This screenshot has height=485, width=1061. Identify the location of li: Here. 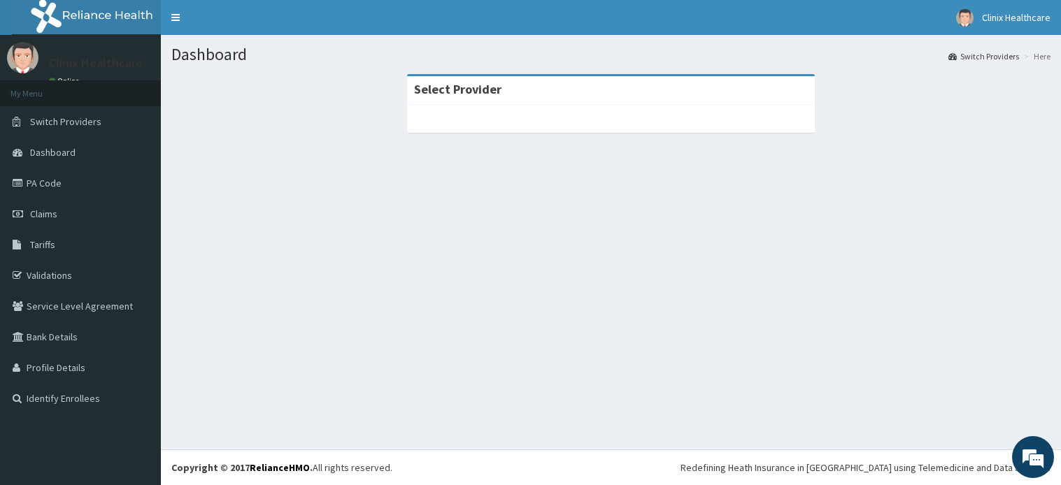
(1035, 56).